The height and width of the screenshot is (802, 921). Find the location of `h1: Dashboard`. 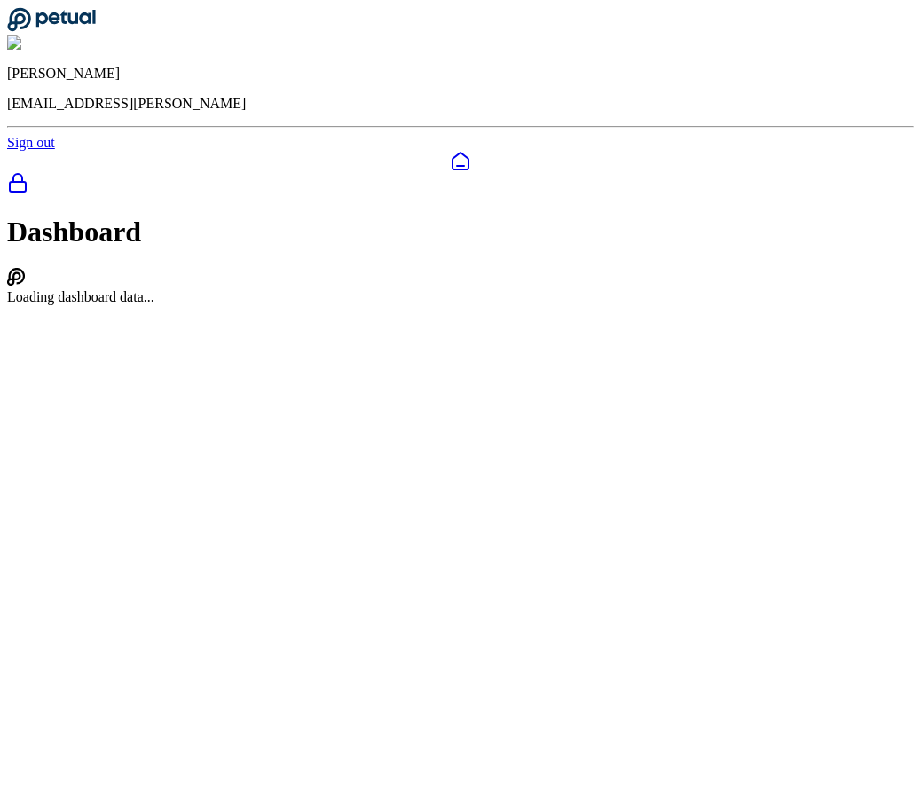

h1: Dashboard is located at coordinates (461, 232).